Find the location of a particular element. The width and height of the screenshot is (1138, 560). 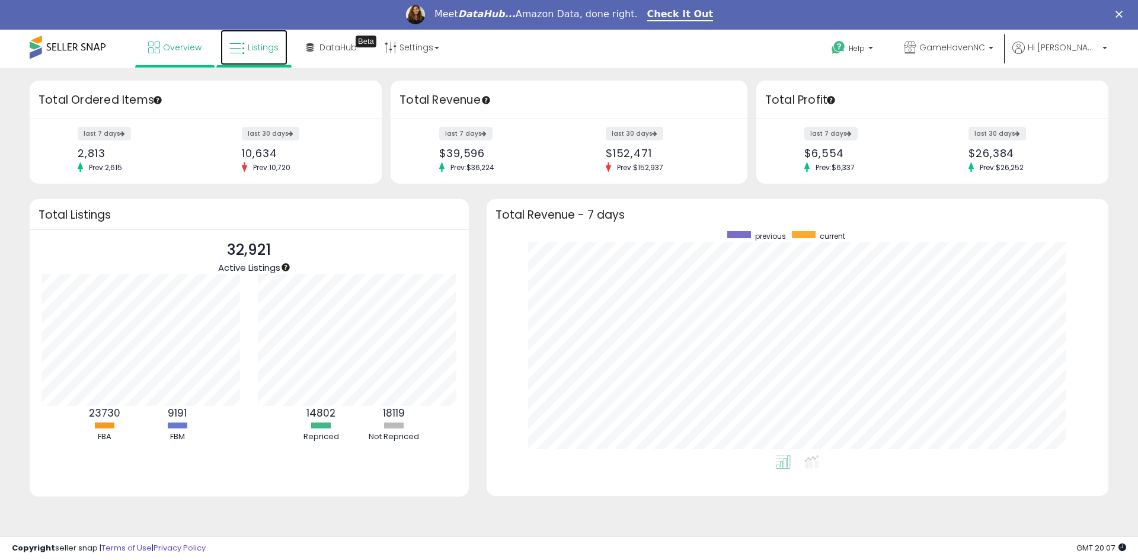

span: Prev: $26,252 is located at coordinates (1001, 167).